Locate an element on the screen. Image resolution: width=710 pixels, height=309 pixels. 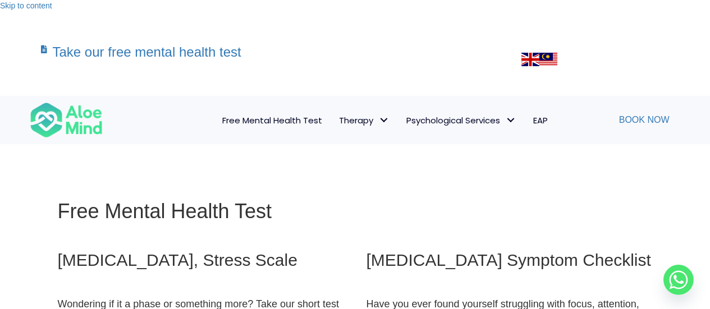
span: Psychological Services: submenu is located at coordinates (511, 120).